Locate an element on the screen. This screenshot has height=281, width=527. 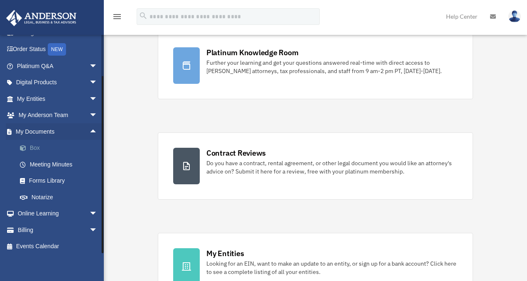
a: Order StatusNEW is located at coordinates (58, 49).